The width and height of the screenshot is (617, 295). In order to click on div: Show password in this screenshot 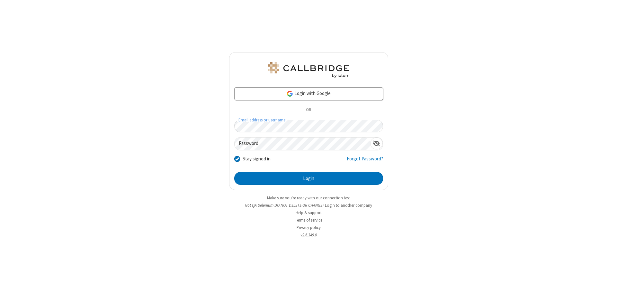, I will do `click(377, 143)`.